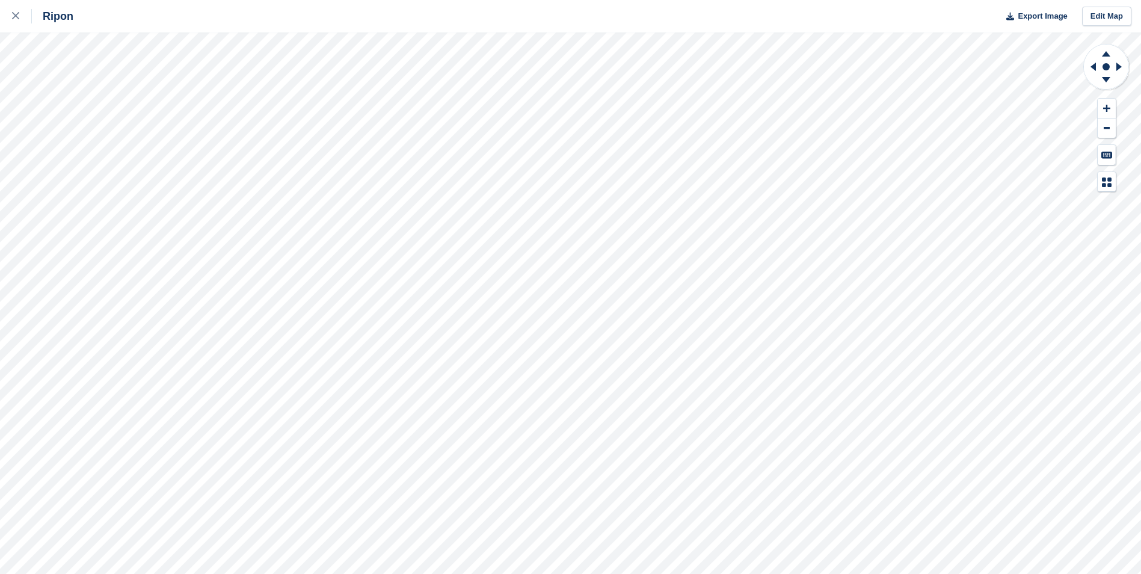 Image resolution: width=1141 pixels, height=574 pixels. Describe the element at coordinates (1042, 16) in the screenshot. I see `span: Export Image` at that location.